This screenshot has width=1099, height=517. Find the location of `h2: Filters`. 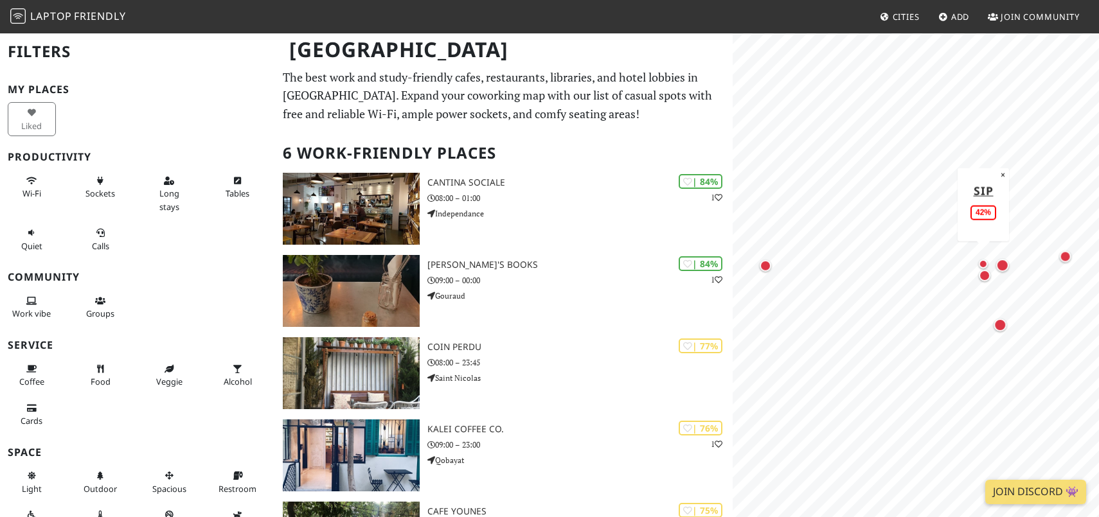

h2: Filters is located at coordinates (138, 51).